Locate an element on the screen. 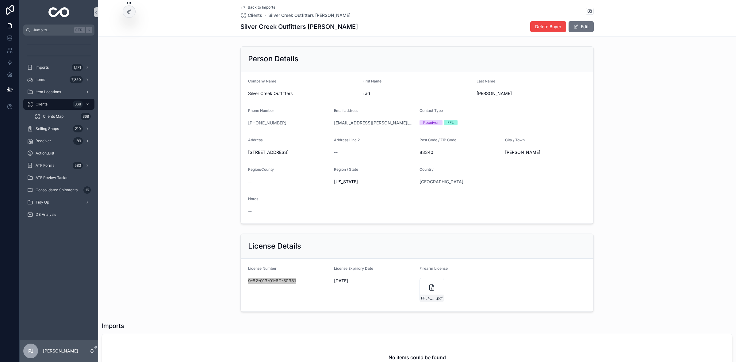 The image size is (736, 362). span: K is located at coordinates (89, 30).